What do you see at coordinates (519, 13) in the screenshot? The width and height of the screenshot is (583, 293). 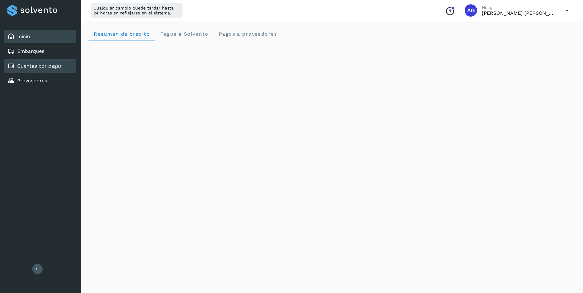 I see `p: Abigail Gonzalez Leon` at bounding box center [519, 13].